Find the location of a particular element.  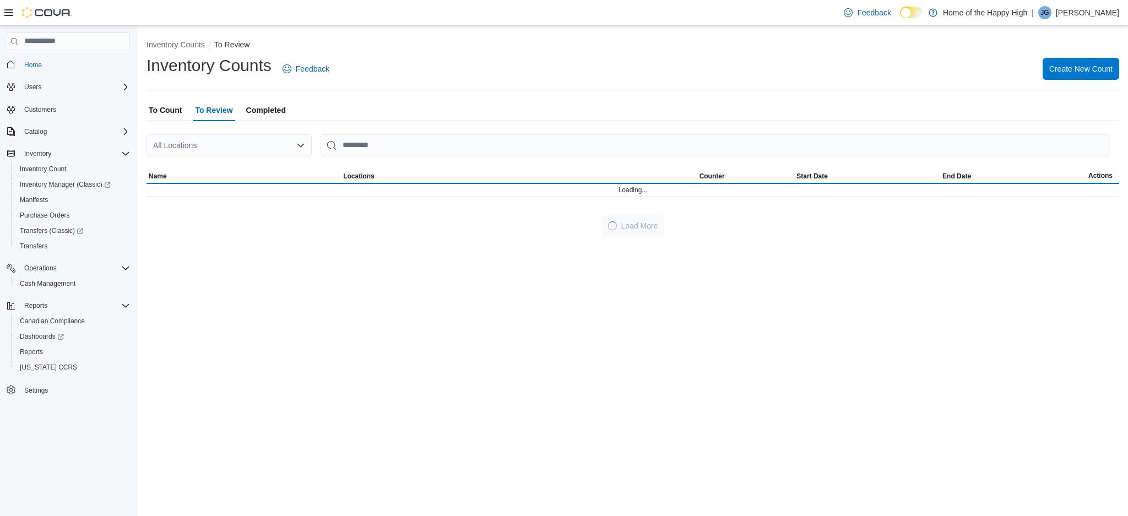

button: End Date is located at coordinates (1013, 176).